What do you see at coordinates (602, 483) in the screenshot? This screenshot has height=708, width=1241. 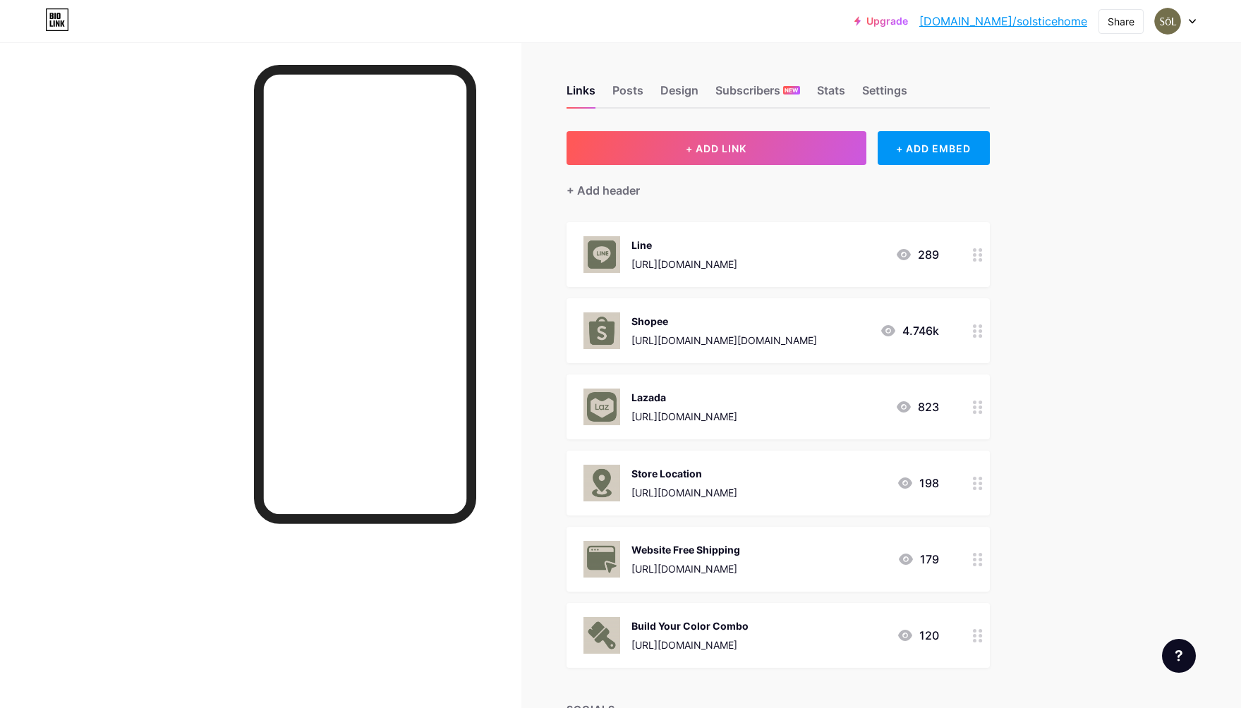 I see `img: Store Location` at bounding box center [602, 483].